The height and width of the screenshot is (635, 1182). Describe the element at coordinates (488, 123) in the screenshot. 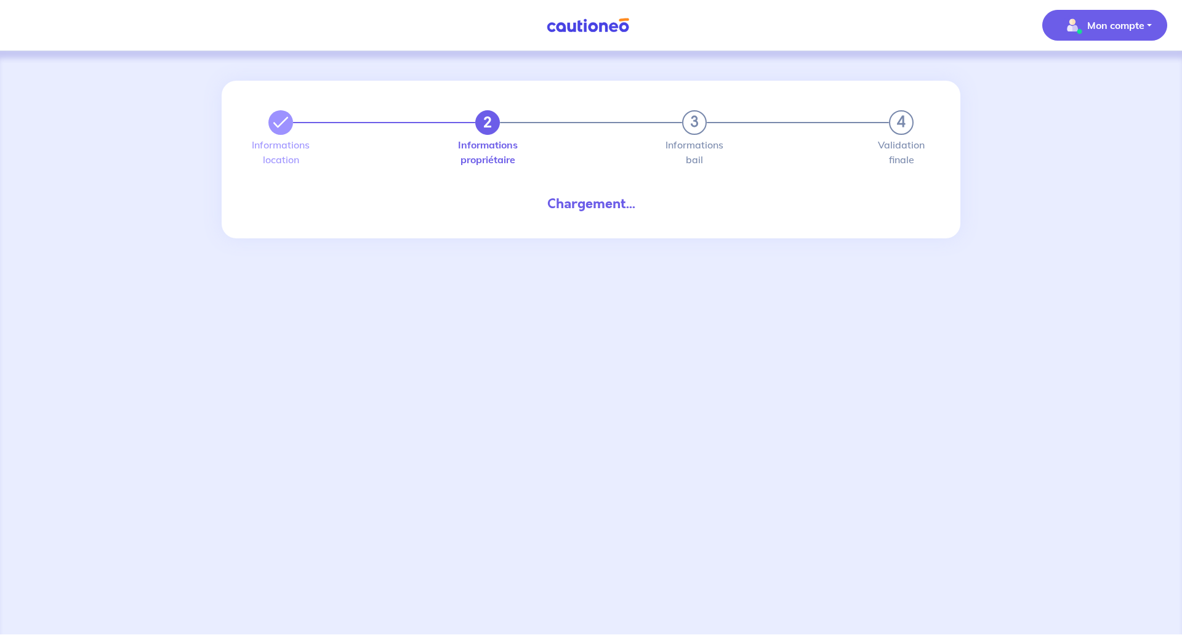

I see `button: 2` at that location.